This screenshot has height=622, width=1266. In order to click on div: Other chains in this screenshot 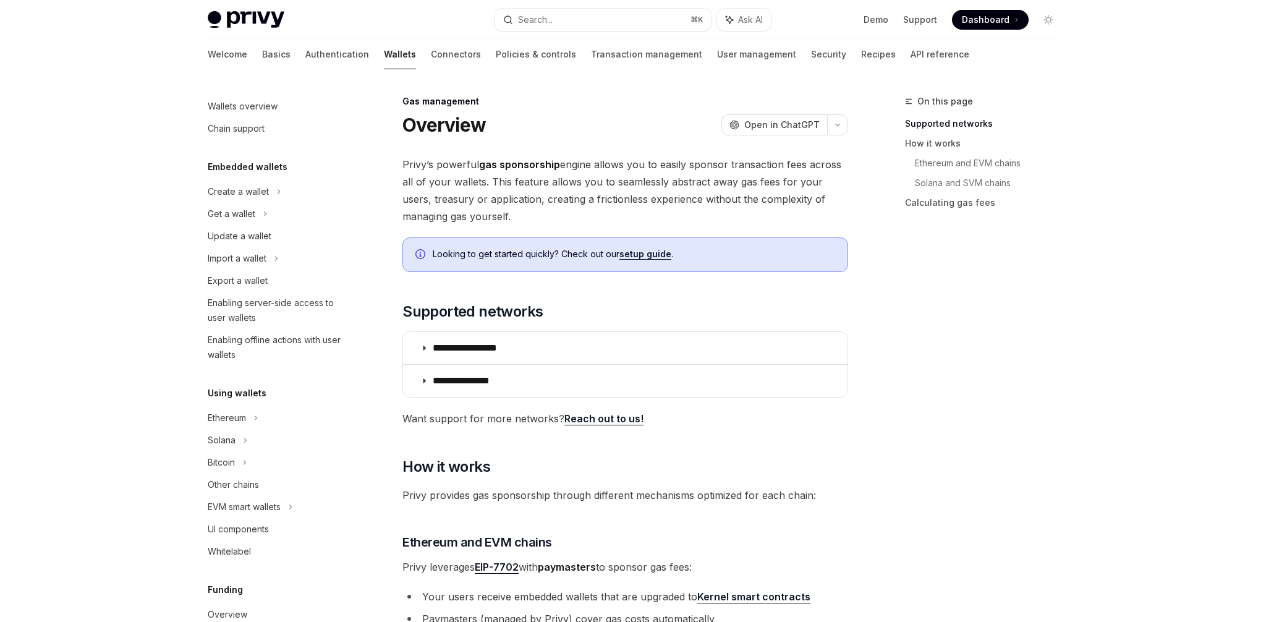, I will do `click(233, 485)`.